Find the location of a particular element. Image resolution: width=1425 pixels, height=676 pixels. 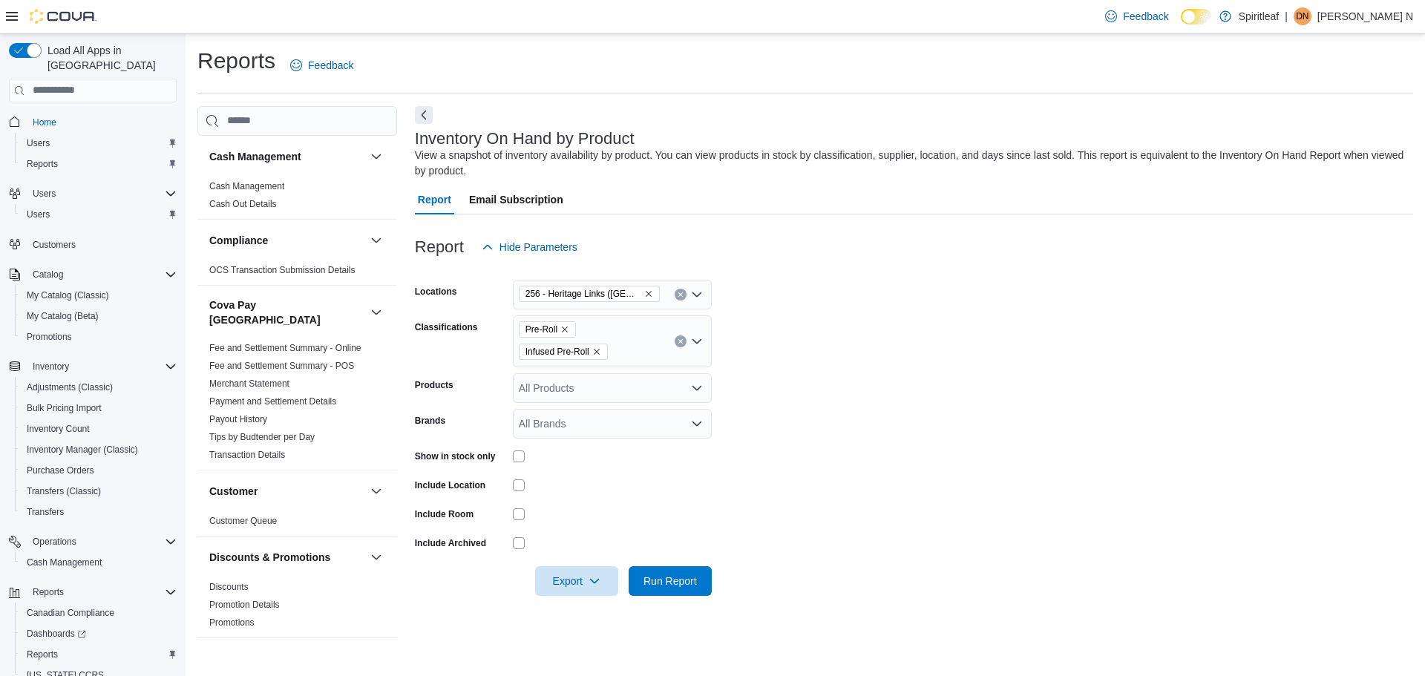

button: My Catalog (Classic) is located at coordinates (99, 295).